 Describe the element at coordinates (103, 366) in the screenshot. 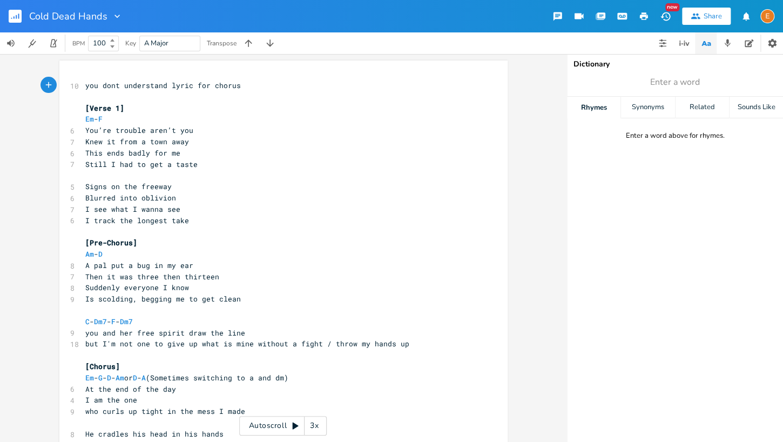

I see `span: [Chorus]` at that location.